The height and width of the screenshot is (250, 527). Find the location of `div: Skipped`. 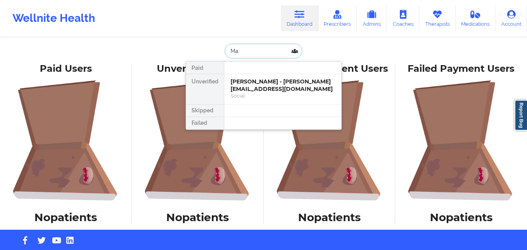

div: Skipped is located at coordinates (205, 111).